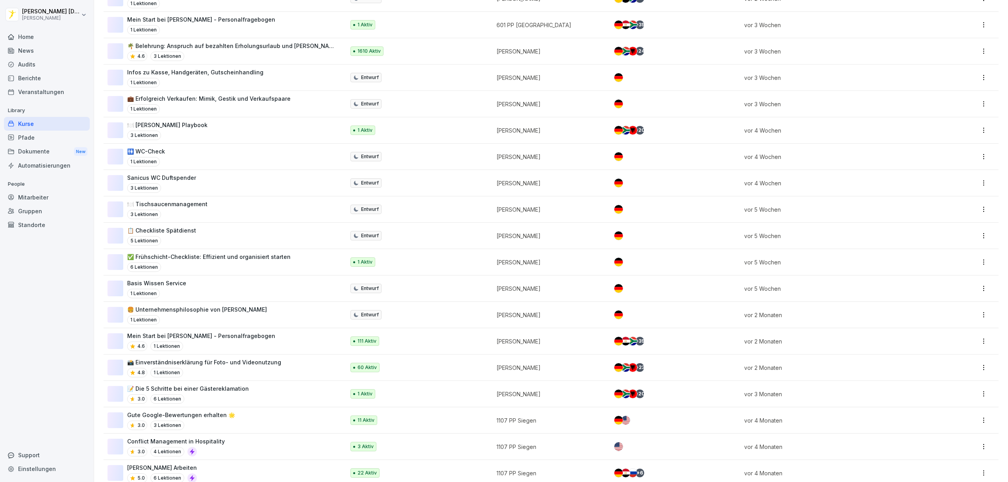 Image resolution: width=1008 pixels, height=482 pixels. What do you see at coordinates (47, 152) in the screenshot?
I see `div: Dokumente` at bounding box center [47, 152].